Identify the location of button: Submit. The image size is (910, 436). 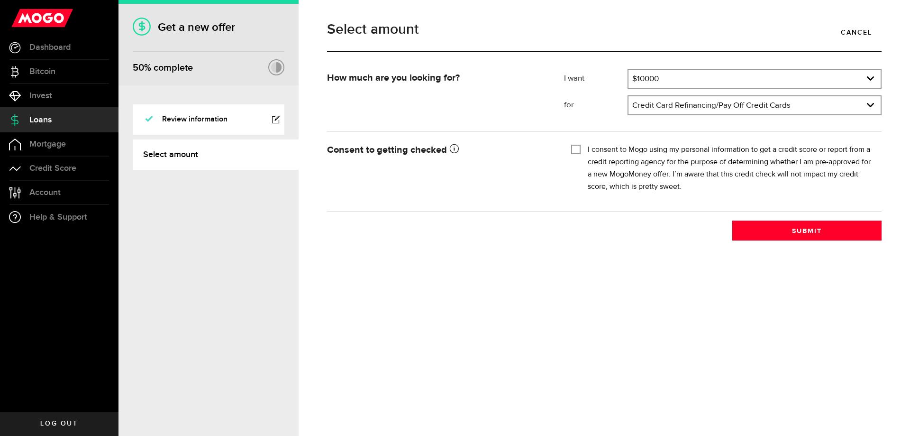
(807, 230).